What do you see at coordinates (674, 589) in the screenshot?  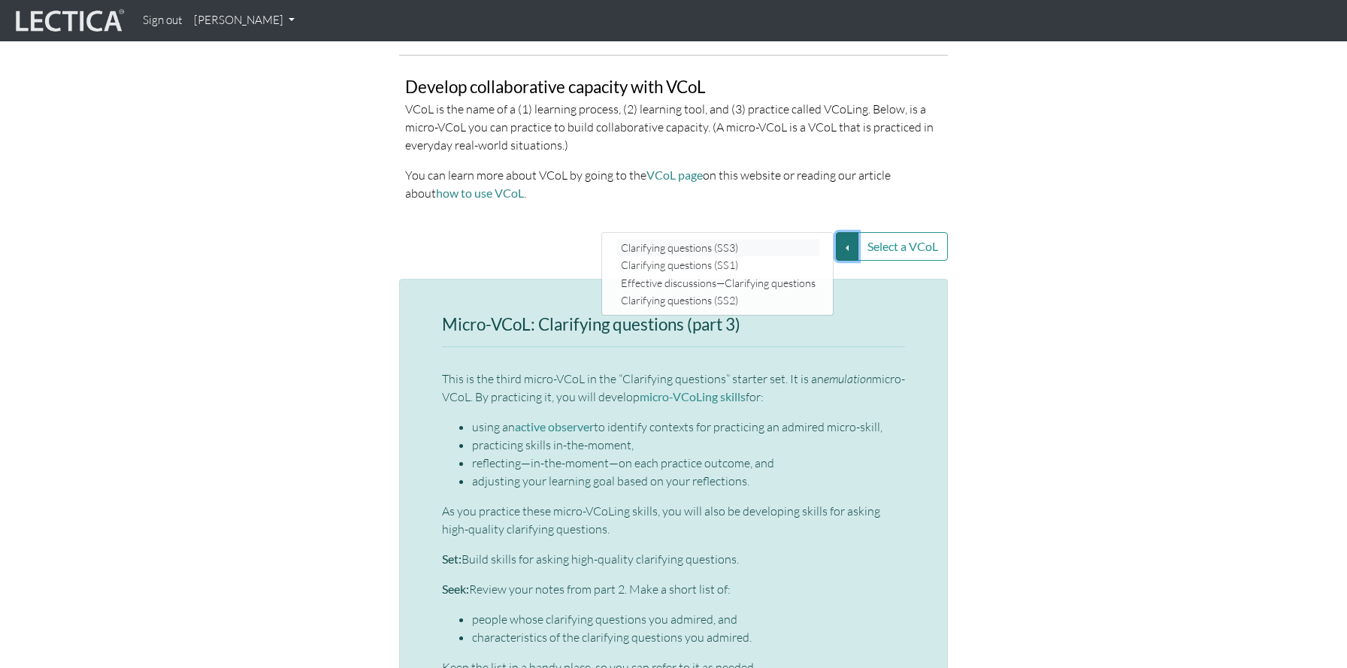 I see `p: Review your notes from part 2. Make a short list of:` at bounding box center [674, 589].